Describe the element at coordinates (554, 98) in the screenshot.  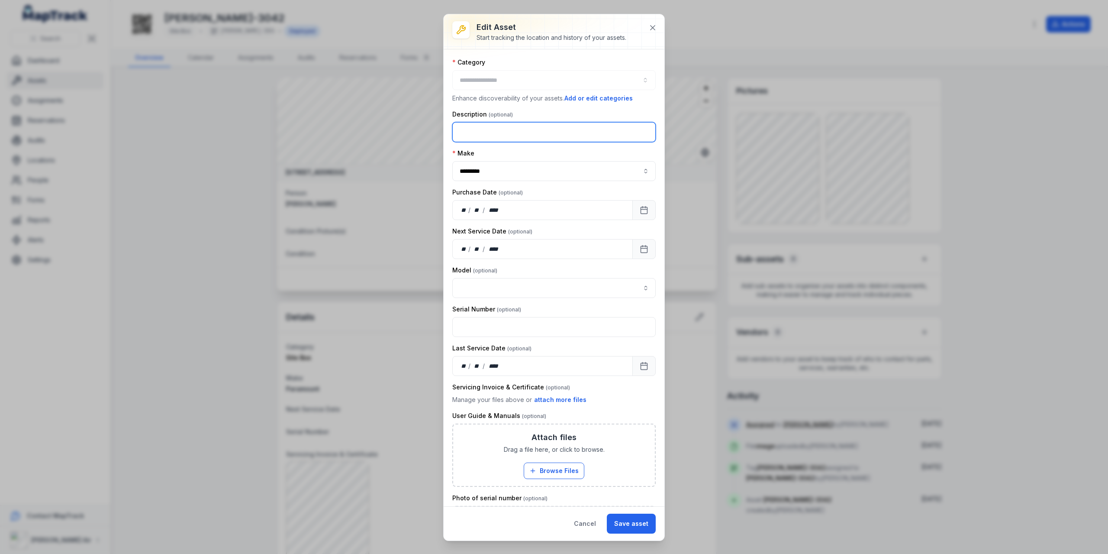
I see `p: Enhance discoverability of your assets.` at that location.